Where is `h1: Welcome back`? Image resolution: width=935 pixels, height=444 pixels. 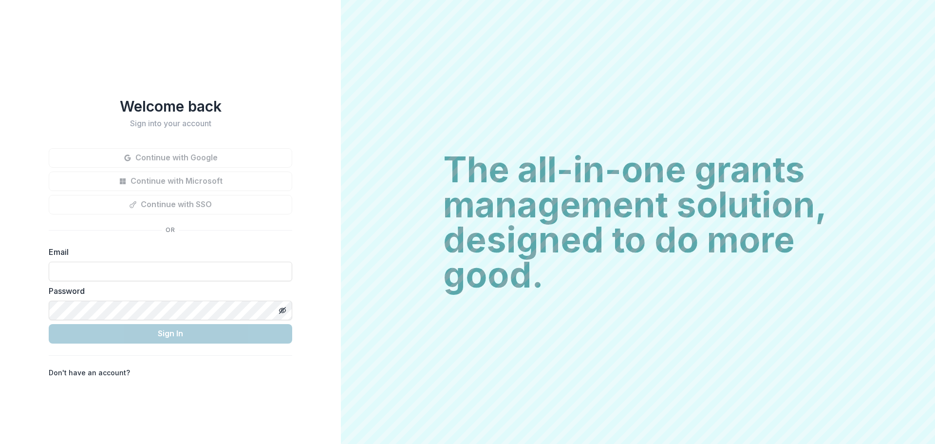 h1: Welcome back is located at coordinates (171, 106).